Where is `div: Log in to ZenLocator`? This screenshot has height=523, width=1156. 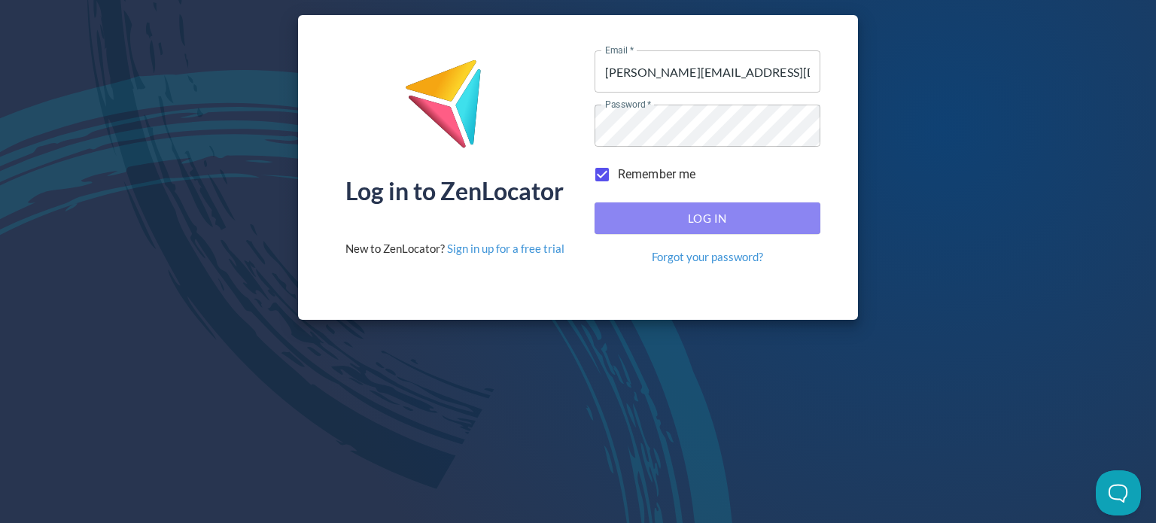 div: Log in to ZenLocator is located at coordinates (455, 191).